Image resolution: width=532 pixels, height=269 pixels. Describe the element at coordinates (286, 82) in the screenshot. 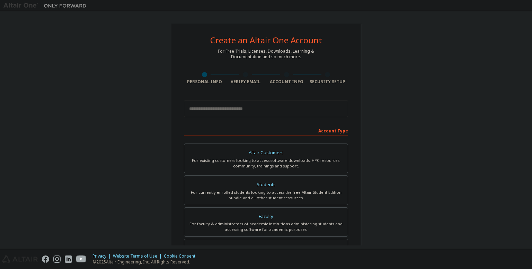

I see `div: Account Info` at that location.